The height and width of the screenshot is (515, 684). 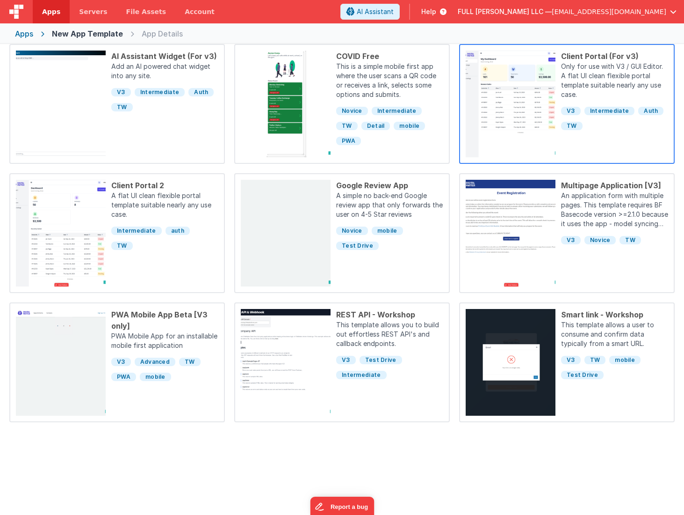 I want to click on span: auth, so click(x=178, y=231).